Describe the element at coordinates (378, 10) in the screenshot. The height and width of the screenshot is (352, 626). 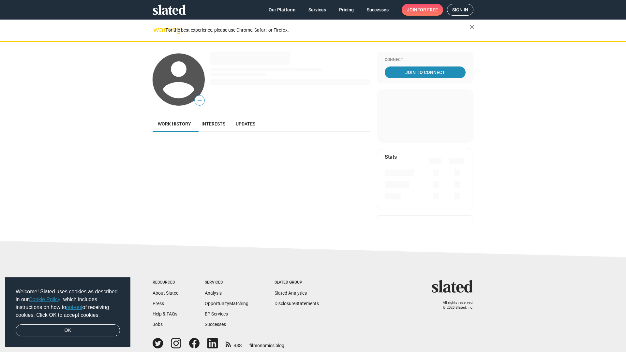
I see `span: Successes` at that location.